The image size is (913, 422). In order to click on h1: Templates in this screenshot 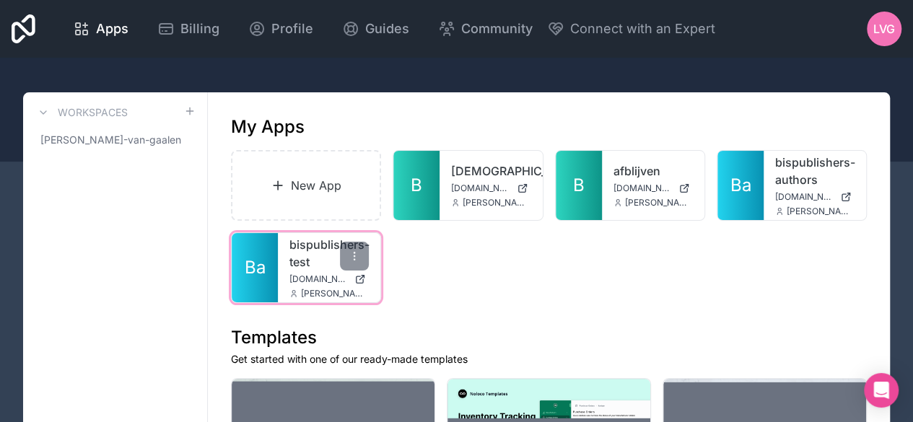, I will do `click(549, 338)`.